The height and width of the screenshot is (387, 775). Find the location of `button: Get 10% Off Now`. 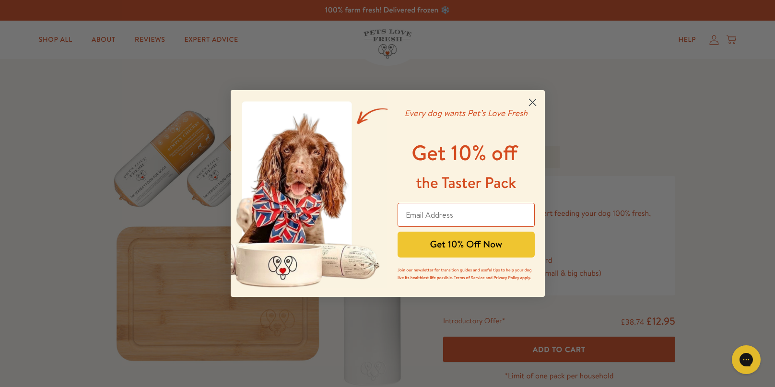

button: Get 10% Off Now is located at coordinates (466, 245).